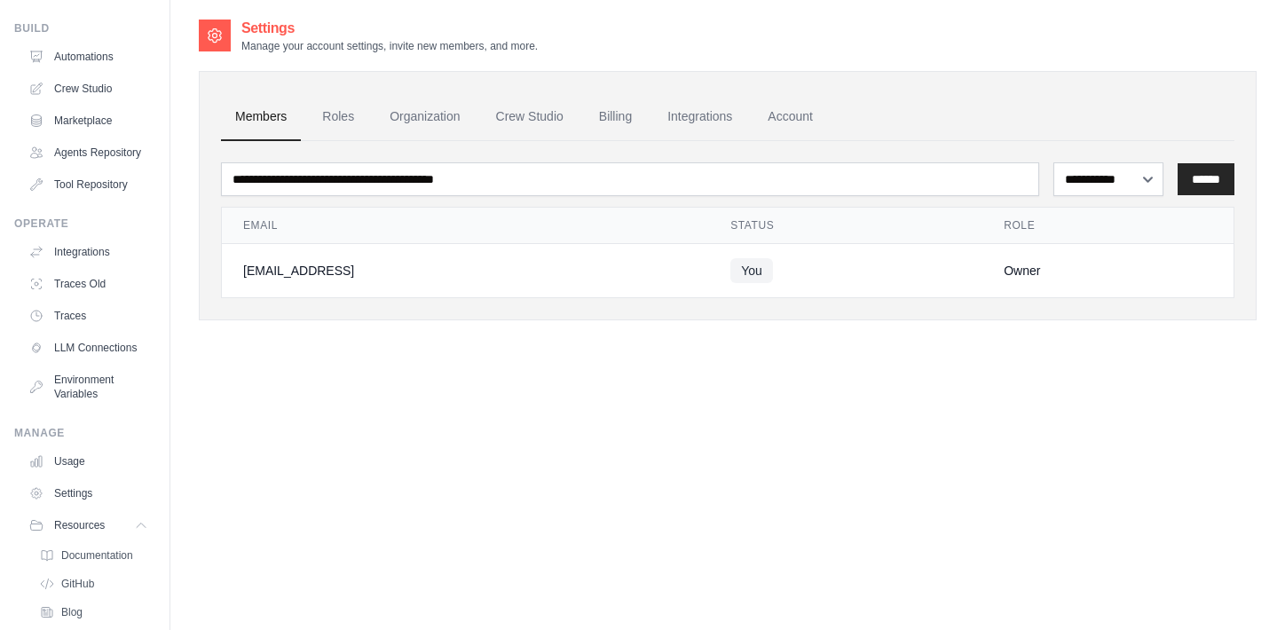 The image size is (1285, 630). What do you see at coordinates (615, 117) in the screenshot?
I see `a: Billing` at bounding box center [615, 117].